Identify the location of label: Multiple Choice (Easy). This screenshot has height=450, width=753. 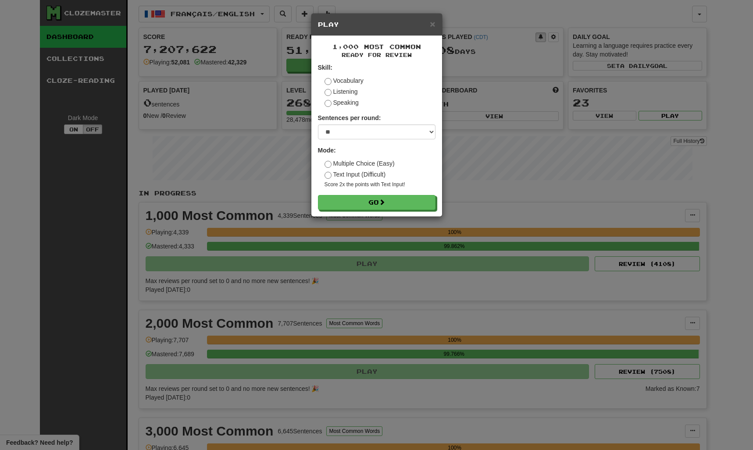
(360, 164).